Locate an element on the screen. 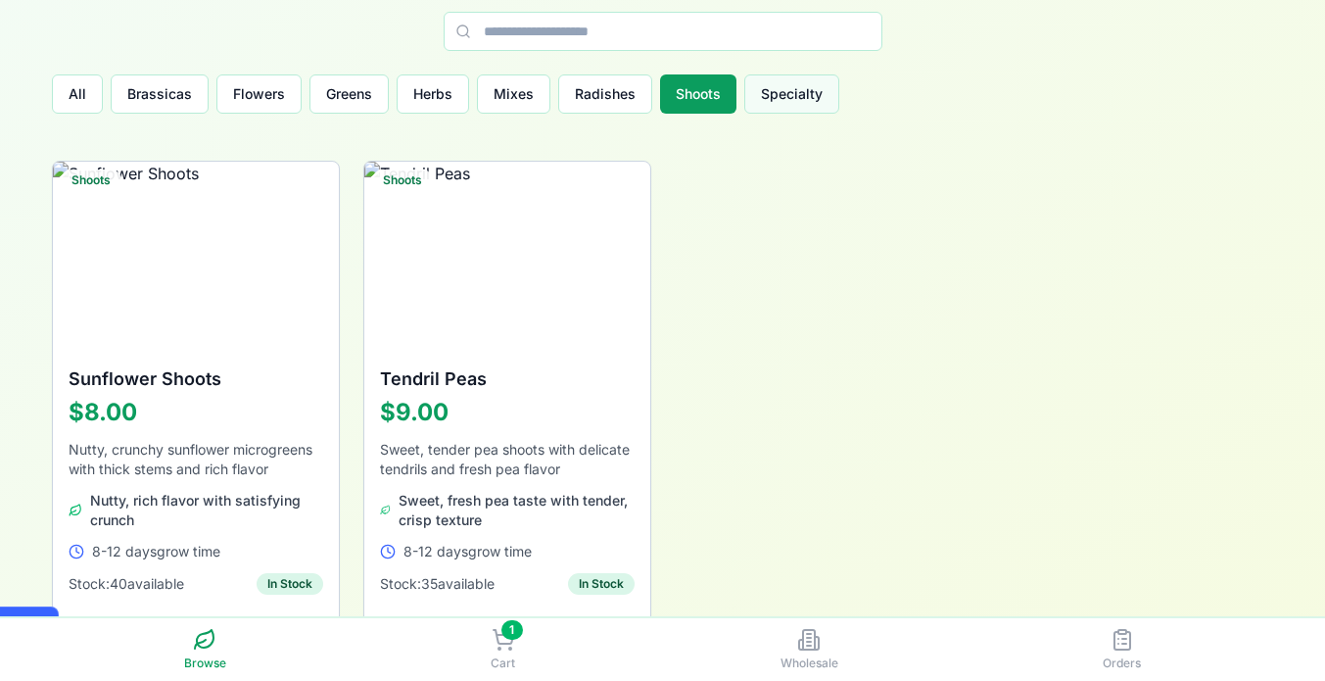  span: Sweet, fresh pea taste with tender, crisp texture is located at coordinates (516, 510).